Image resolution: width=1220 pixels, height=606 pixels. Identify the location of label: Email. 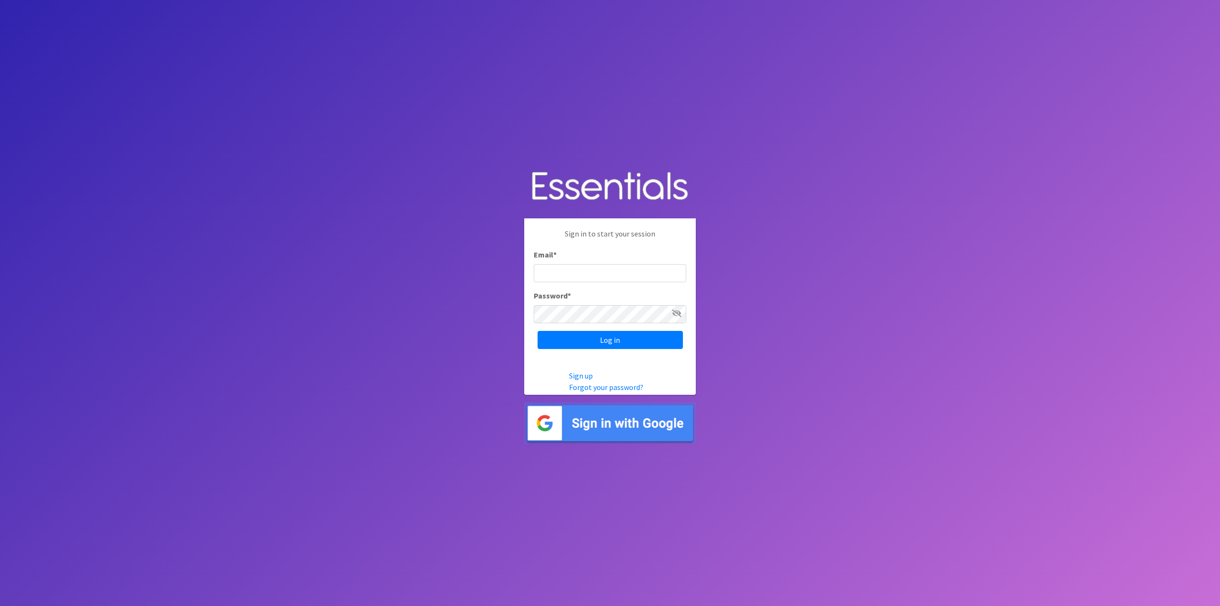
(545, 254).